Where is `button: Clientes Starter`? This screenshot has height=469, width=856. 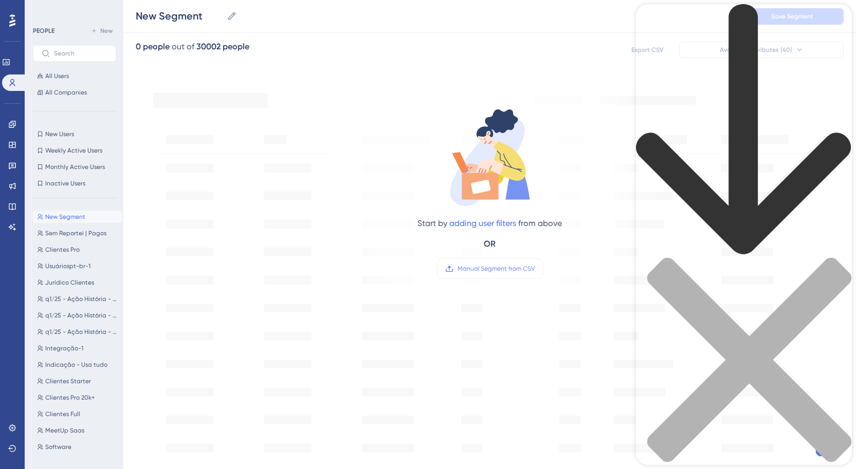 button: Clientes Starter is located at coordinates (78, 381).